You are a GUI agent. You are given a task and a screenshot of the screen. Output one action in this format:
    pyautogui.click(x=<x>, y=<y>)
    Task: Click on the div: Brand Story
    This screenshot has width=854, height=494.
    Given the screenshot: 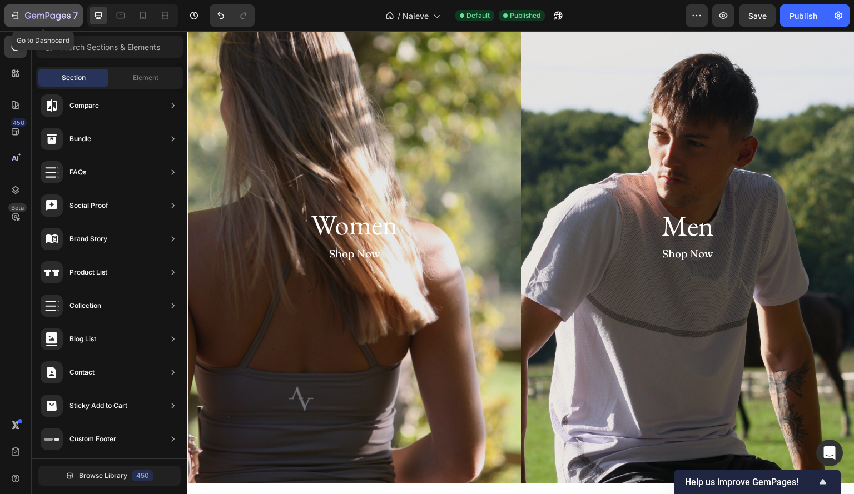 What is the action you would take?
    pyautogui.click(x=88, y=239)
    